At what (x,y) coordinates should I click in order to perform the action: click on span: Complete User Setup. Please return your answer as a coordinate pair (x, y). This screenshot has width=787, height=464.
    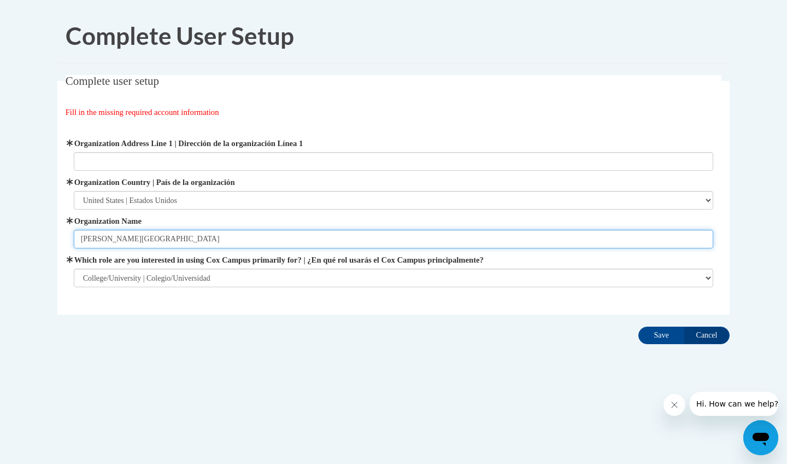
    Looking at the image, I should click on (180, 36).